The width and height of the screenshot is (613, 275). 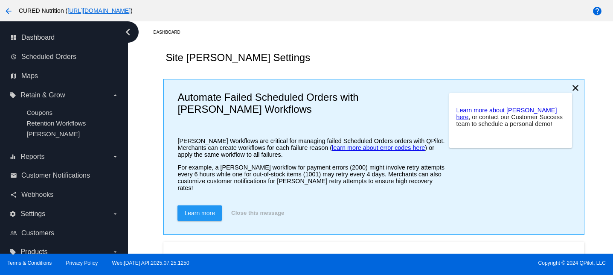 I want to click on span: Reports, so click(x=32, y=157).